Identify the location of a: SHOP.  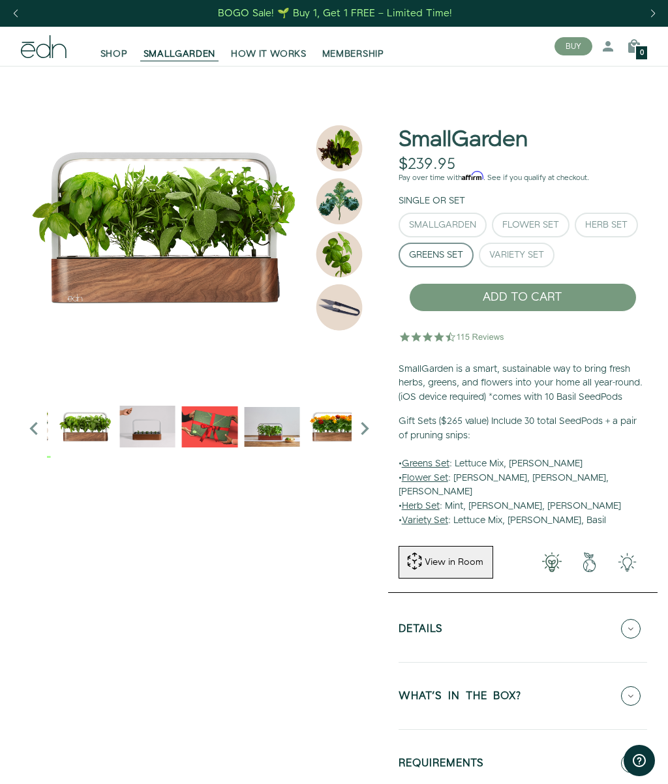
(114, 46).